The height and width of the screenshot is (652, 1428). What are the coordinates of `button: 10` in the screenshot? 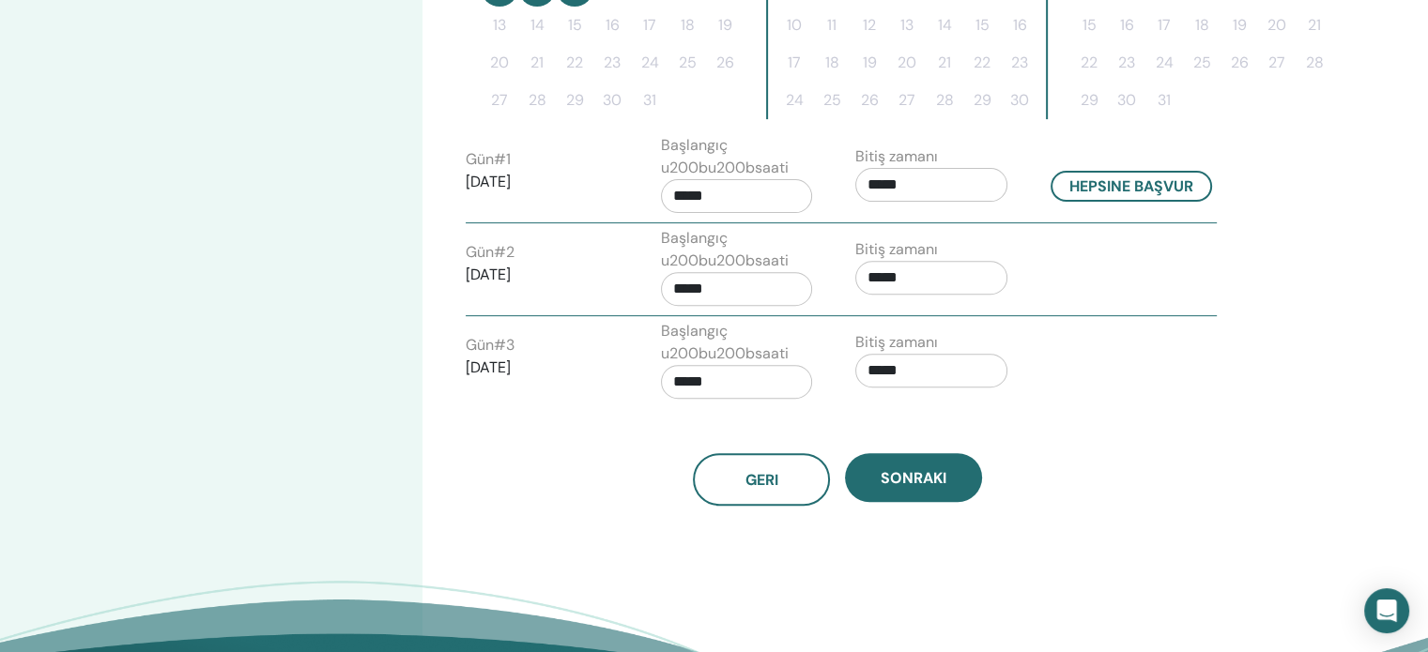 It's located at (794, 25).